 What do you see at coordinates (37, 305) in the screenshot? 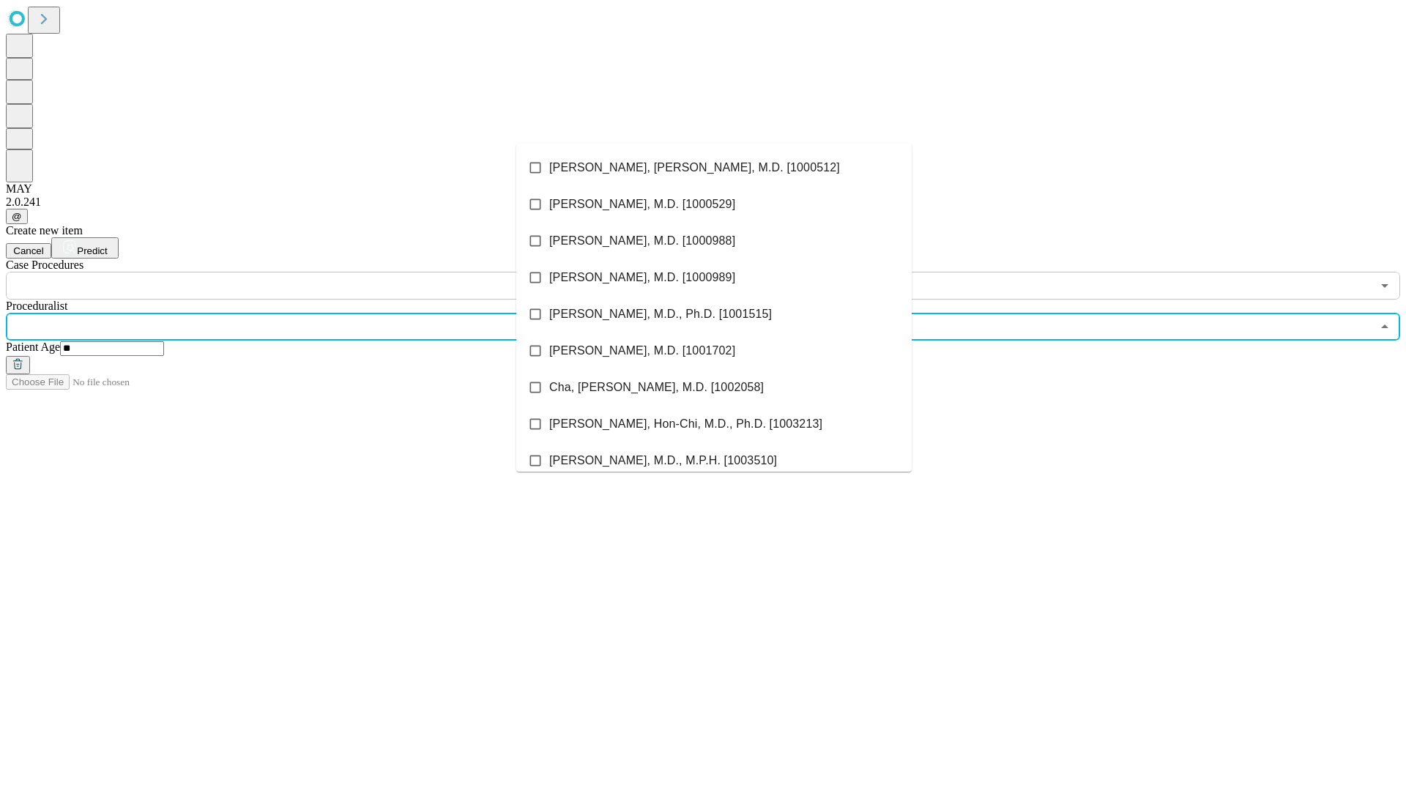
I see `span: Proceduralist` at bounding box center [37, 305].